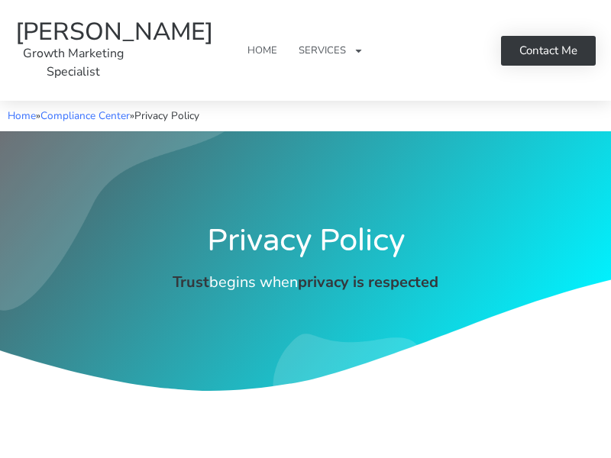  What do you see at coordinates (305, 50) in the screenshot?
I see `nav: Menu` at bounding box center [305, 50].